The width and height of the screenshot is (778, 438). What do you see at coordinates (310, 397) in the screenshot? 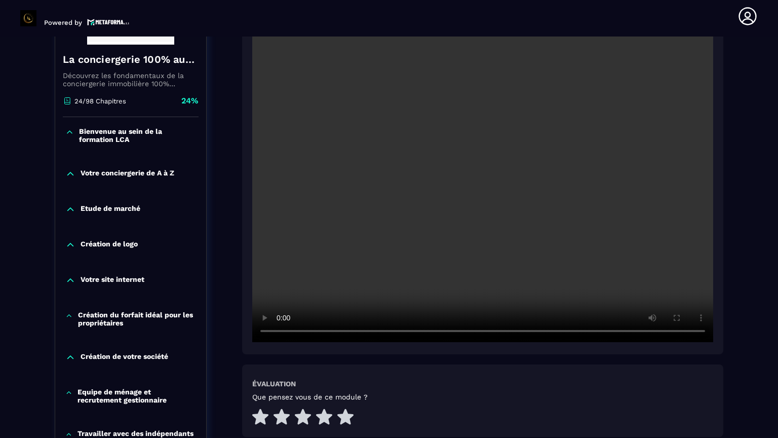
I see `h5: Que pensez vous de ce module ?` at bounding box center [310, 397].